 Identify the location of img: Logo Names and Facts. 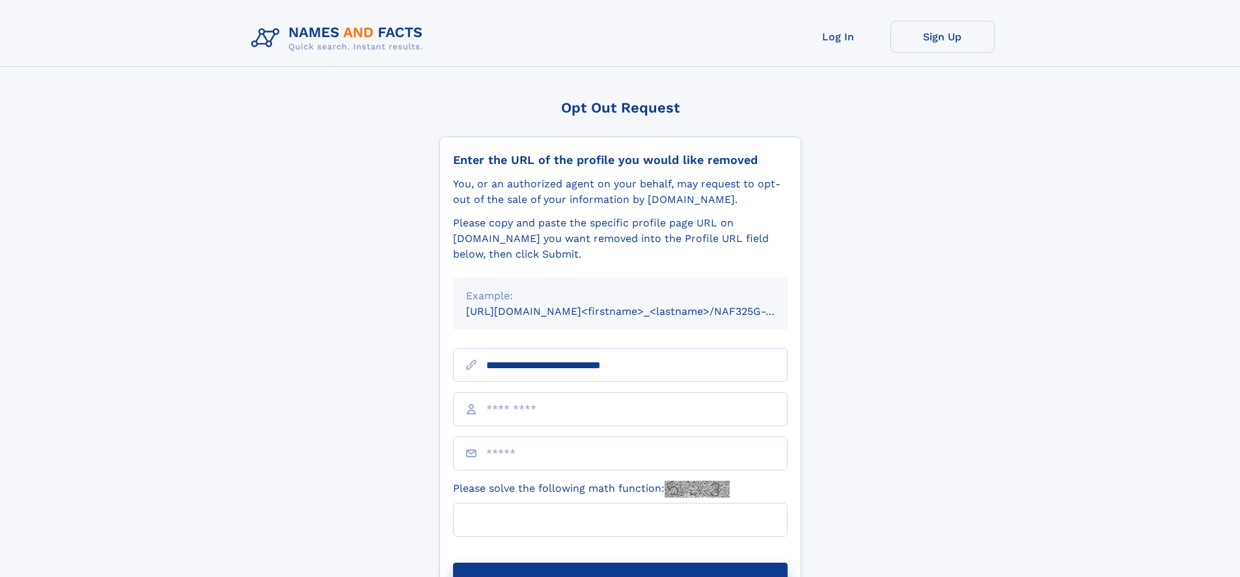
(340, 38).